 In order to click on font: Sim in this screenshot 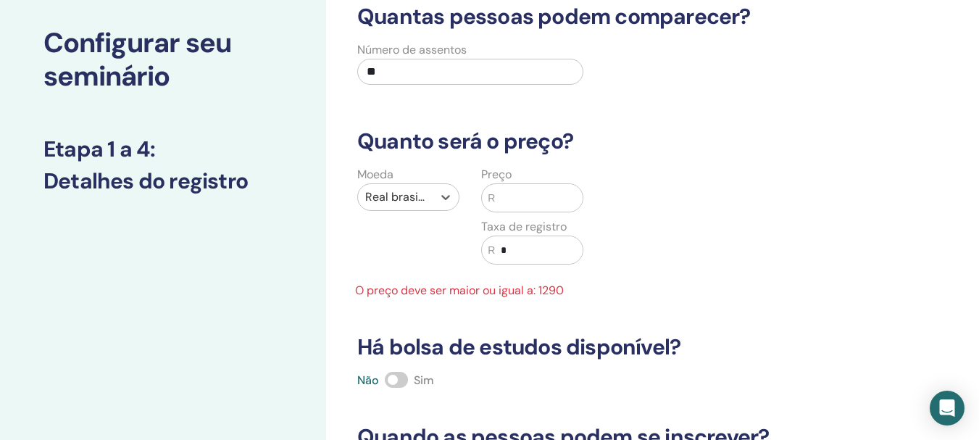, I will do `click(424, 380)`.